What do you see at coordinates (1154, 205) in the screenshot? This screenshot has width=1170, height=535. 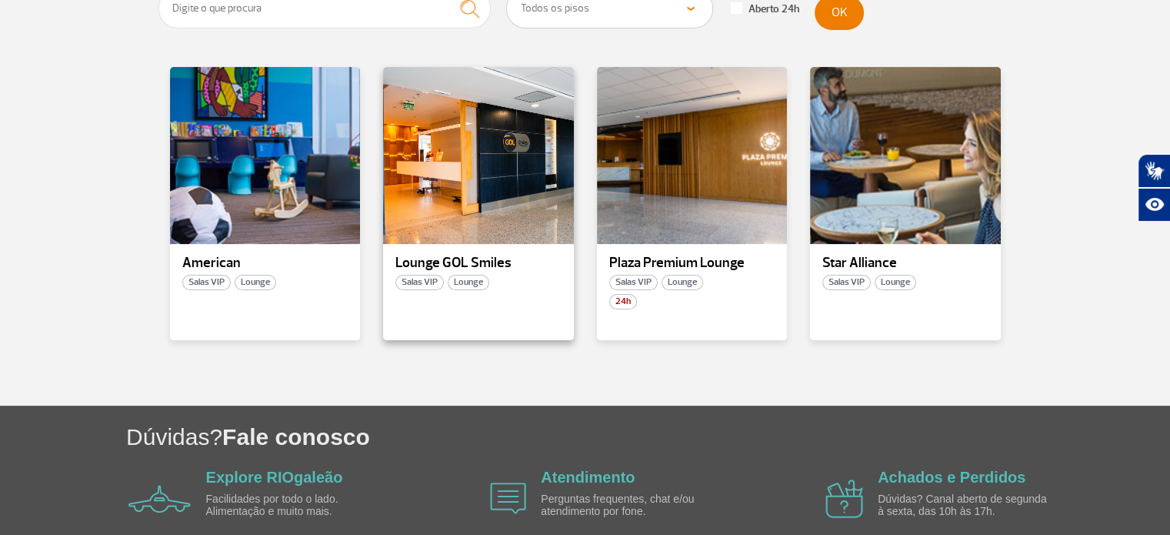 I see `button: Abrir recursos assistivos.` at bounding box center [1154, 205].